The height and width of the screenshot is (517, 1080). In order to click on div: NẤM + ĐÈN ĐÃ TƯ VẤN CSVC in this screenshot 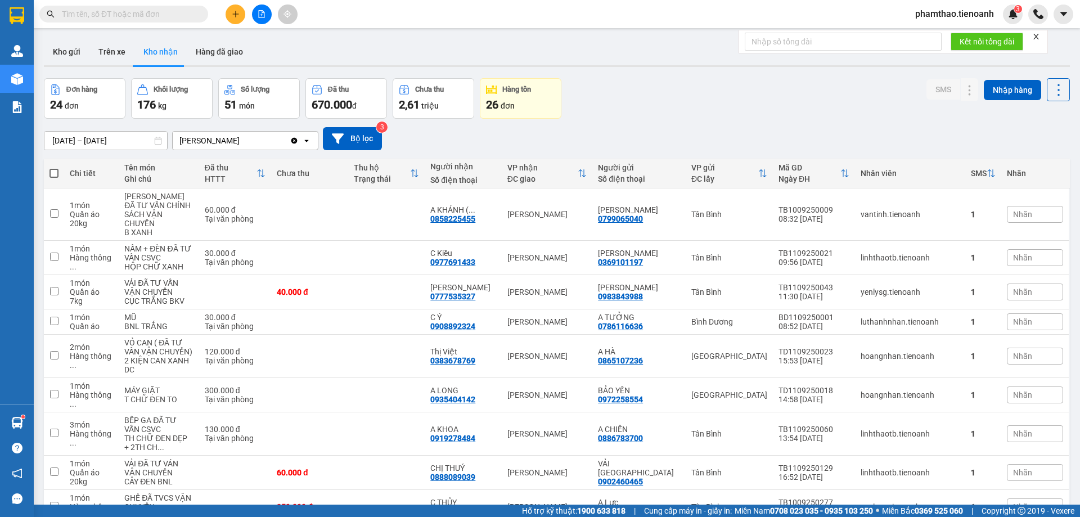, I will do `click(159, 253)`.